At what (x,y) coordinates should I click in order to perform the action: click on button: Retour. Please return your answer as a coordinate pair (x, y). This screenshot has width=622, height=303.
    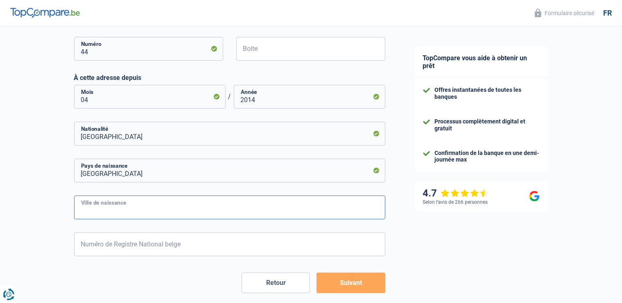
    Looking at the image, I should click on (276, 283).